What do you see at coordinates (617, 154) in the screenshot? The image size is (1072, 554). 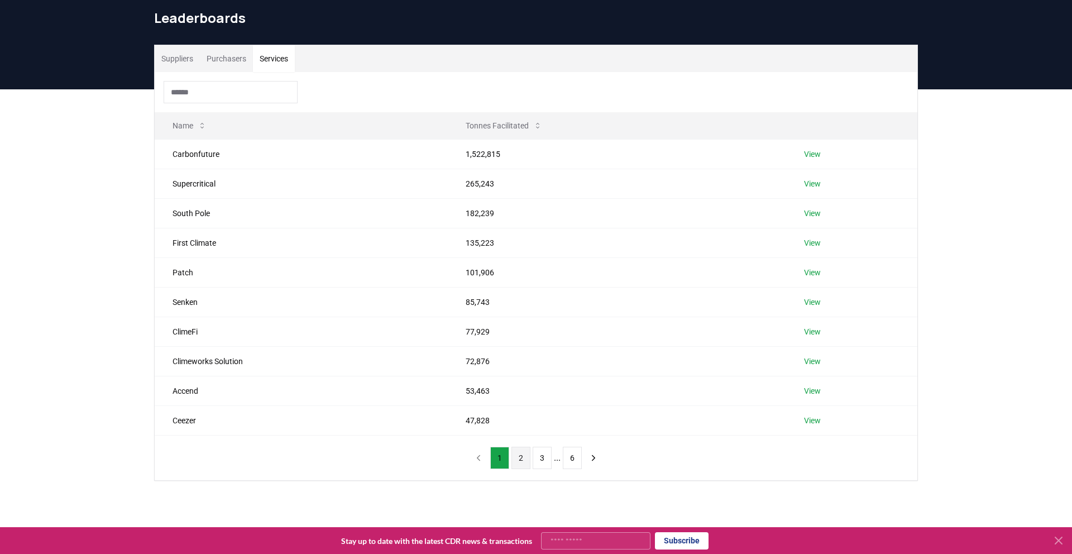 I see `td: 1,522,815` at bounding box center [617, 154].